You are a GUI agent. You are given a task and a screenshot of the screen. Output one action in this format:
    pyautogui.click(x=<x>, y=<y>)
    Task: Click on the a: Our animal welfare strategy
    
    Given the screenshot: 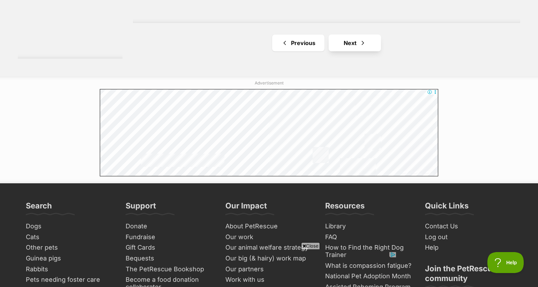 What is the action you would take?
    pyautogui.click(x=269, y=248)
    